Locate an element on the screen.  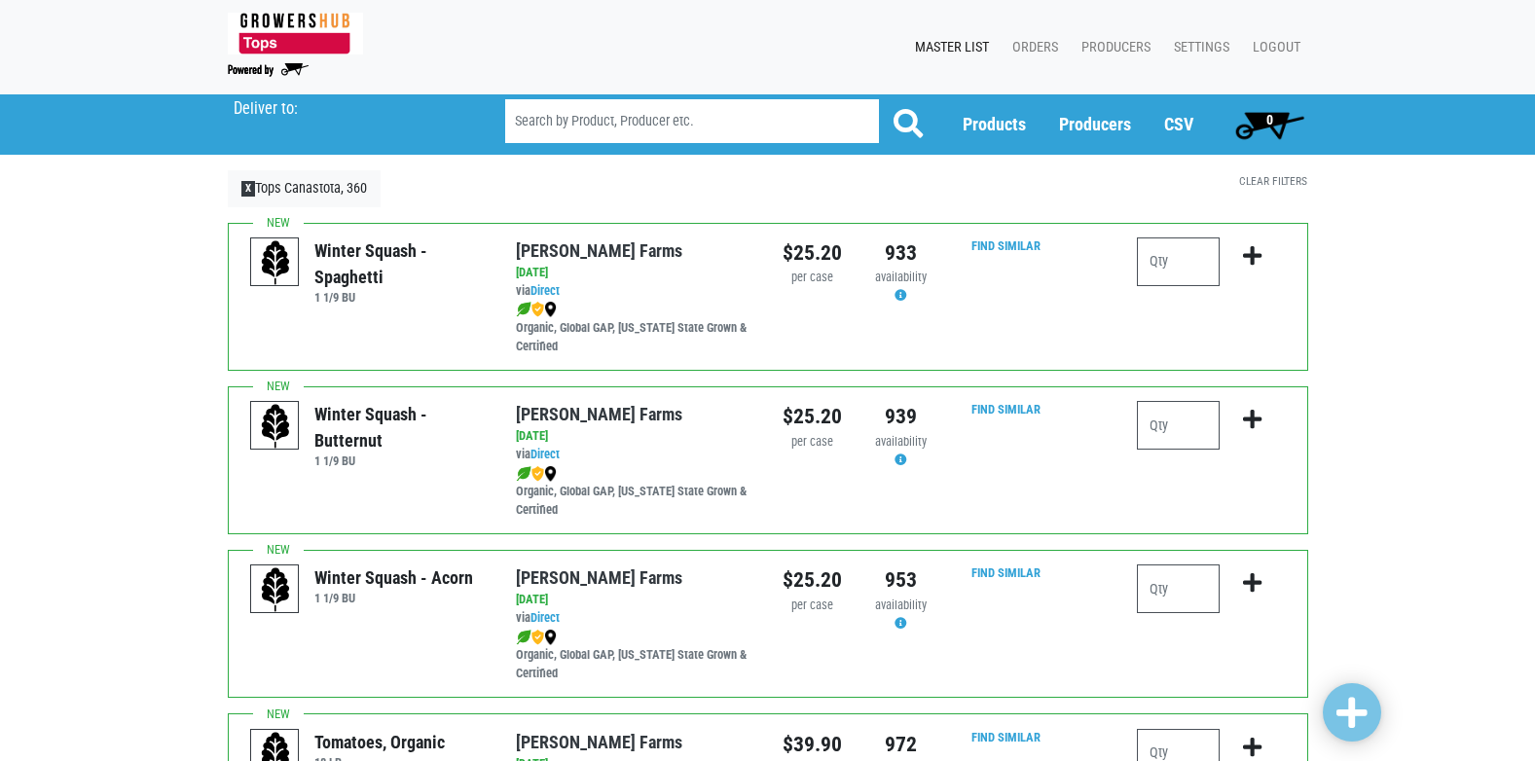
a: Clear Filters is located at coordinates (1274, 181).